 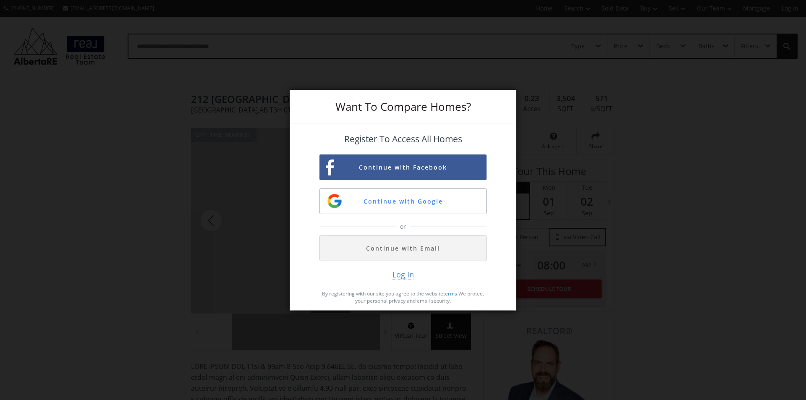 I want to click on span: Log In, so click(x=403, y=275).